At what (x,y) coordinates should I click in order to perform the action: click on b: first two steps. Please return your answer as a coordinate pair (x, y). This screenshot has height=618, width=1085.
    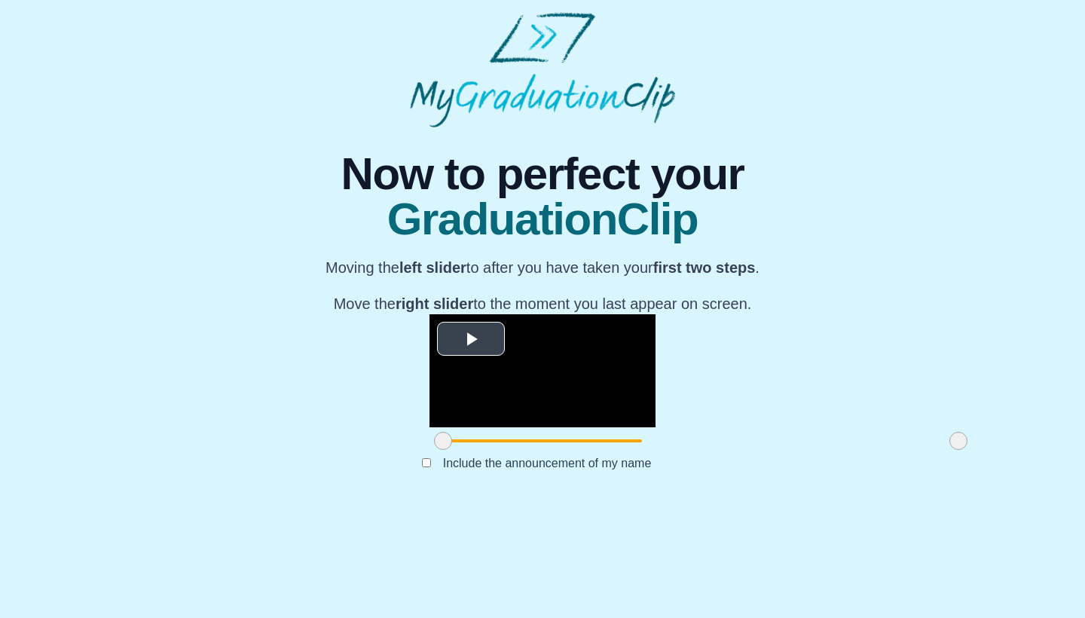
    Looking at the image, I should click on (704, 267).